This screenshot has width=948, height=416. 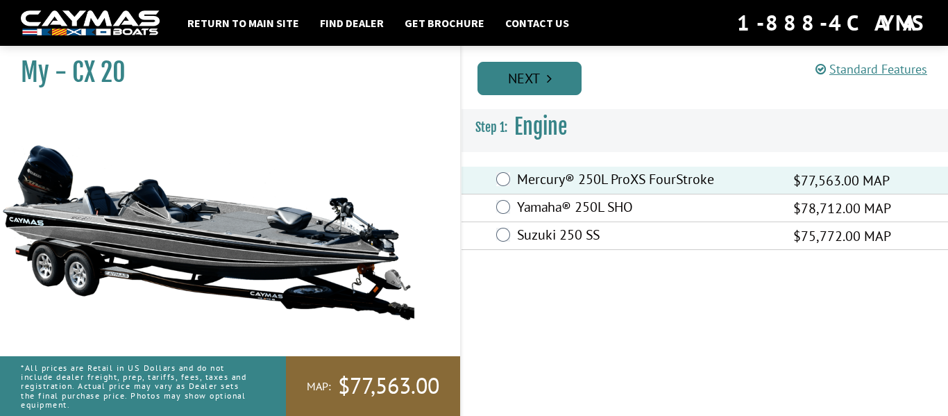 I want to click on ul: Pagination, so click(x=711, y=77).